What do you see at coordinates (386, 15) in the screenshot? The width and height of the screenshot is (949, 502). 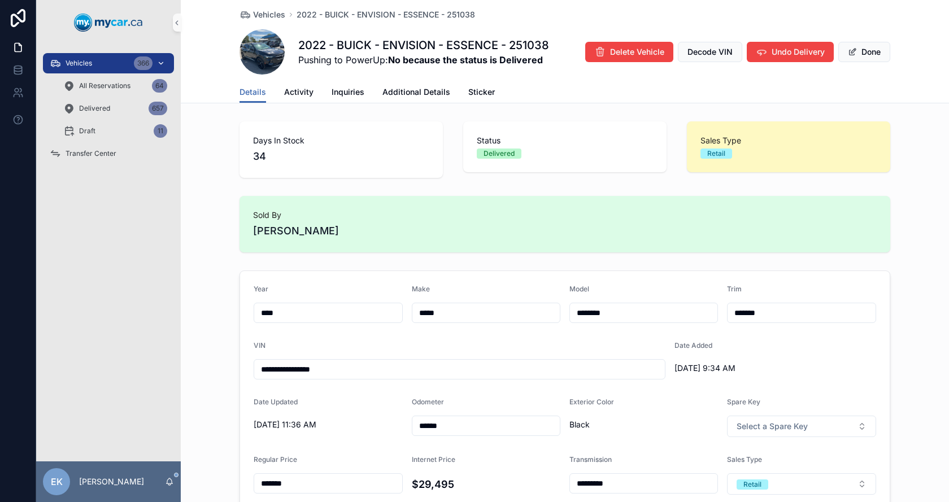 I see `a: 2022 - BUICK - ENVISION - ESSENCE - 251038` at bounding box center [386, 15].